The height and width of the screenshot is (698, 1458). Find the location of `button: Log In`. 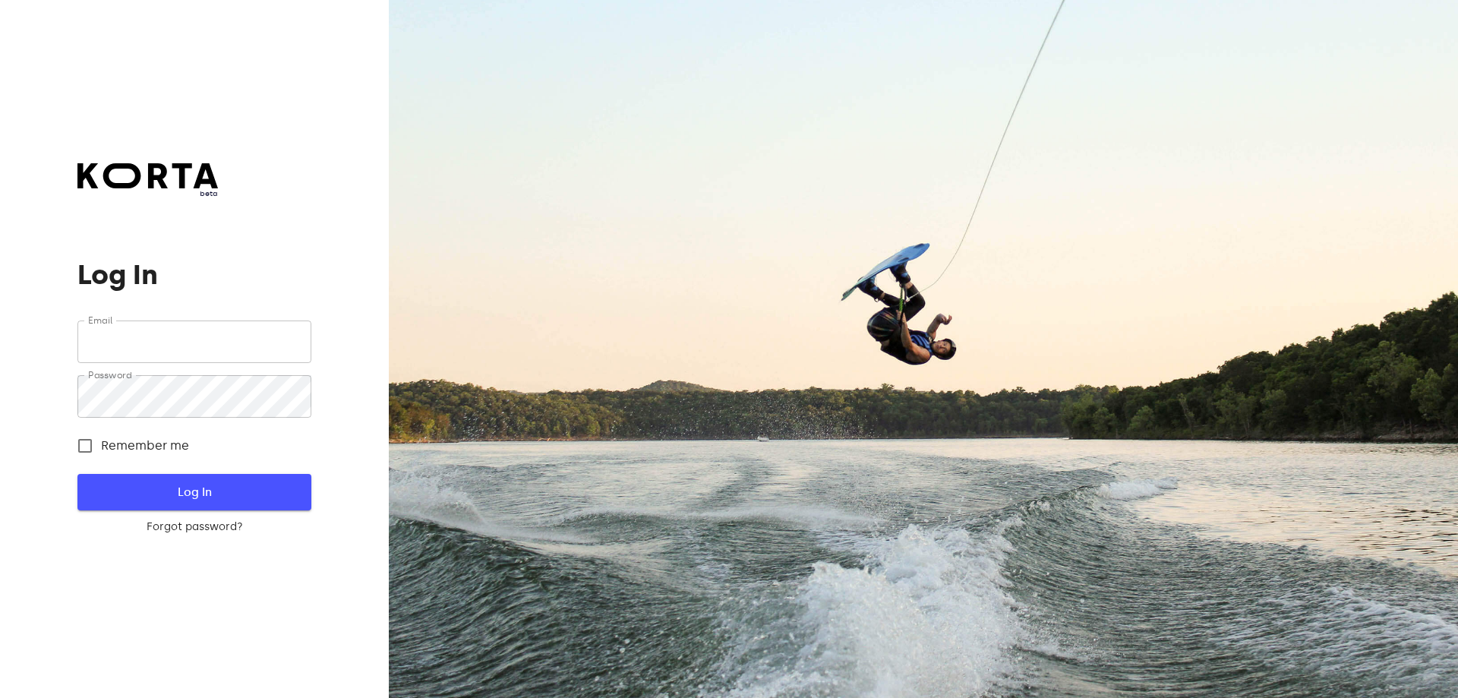

button: Log In is located at coordinates (194, 492).